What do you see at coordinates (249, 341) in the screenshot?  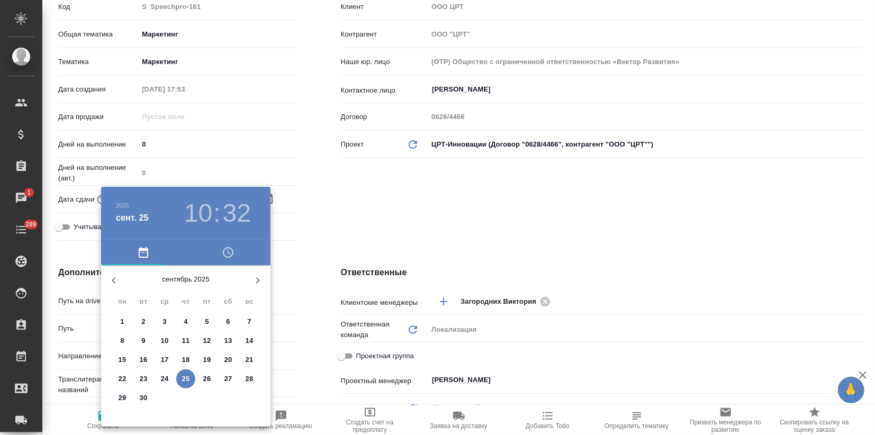 I see `p: 14` at bounding box center [249, 341].